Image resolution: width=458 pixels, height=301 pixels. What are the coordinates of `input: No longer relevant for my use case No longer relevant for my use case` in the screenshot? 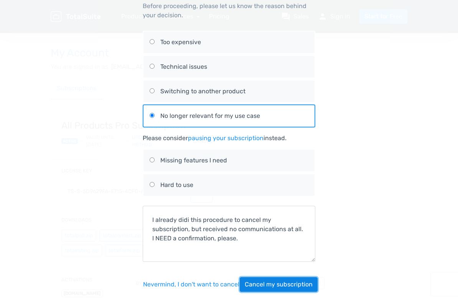 It's located at (152, 115).